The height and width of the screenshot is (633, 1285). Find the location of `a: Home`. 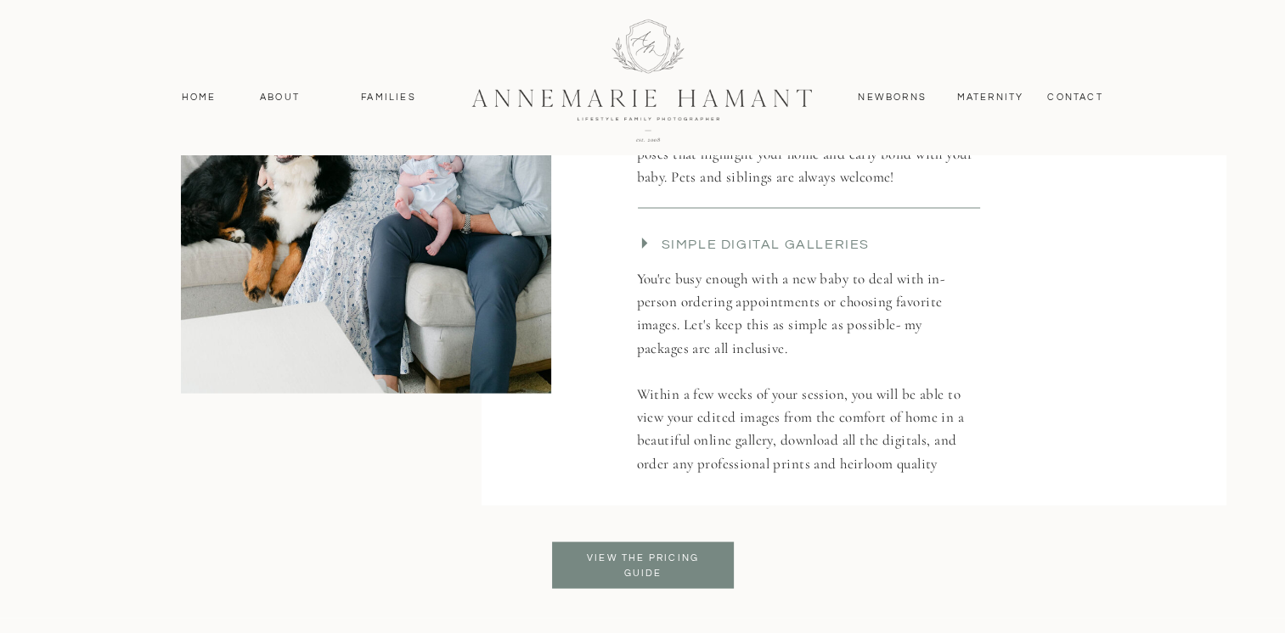

a: Home is located at coordinates (199, 98).